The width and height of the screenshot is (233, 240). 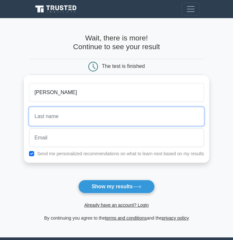 I want to click on input: Last name, so click(x=117, y=116).